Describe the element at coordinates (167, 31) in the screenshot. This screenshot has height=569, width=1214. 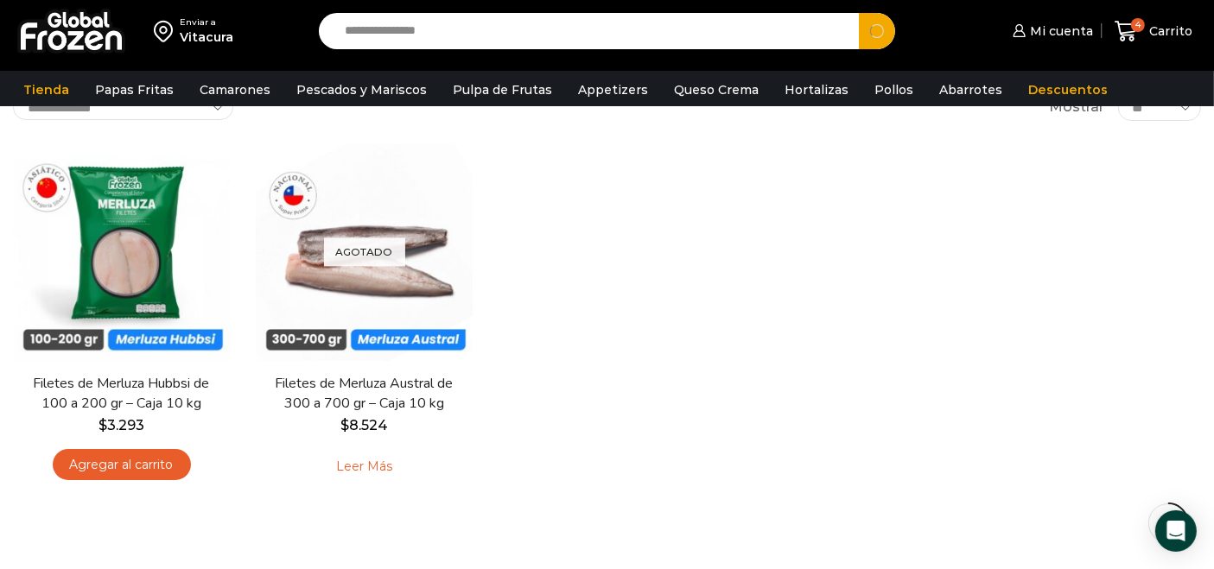
I see `img: address-field-icon.svg` at that location.